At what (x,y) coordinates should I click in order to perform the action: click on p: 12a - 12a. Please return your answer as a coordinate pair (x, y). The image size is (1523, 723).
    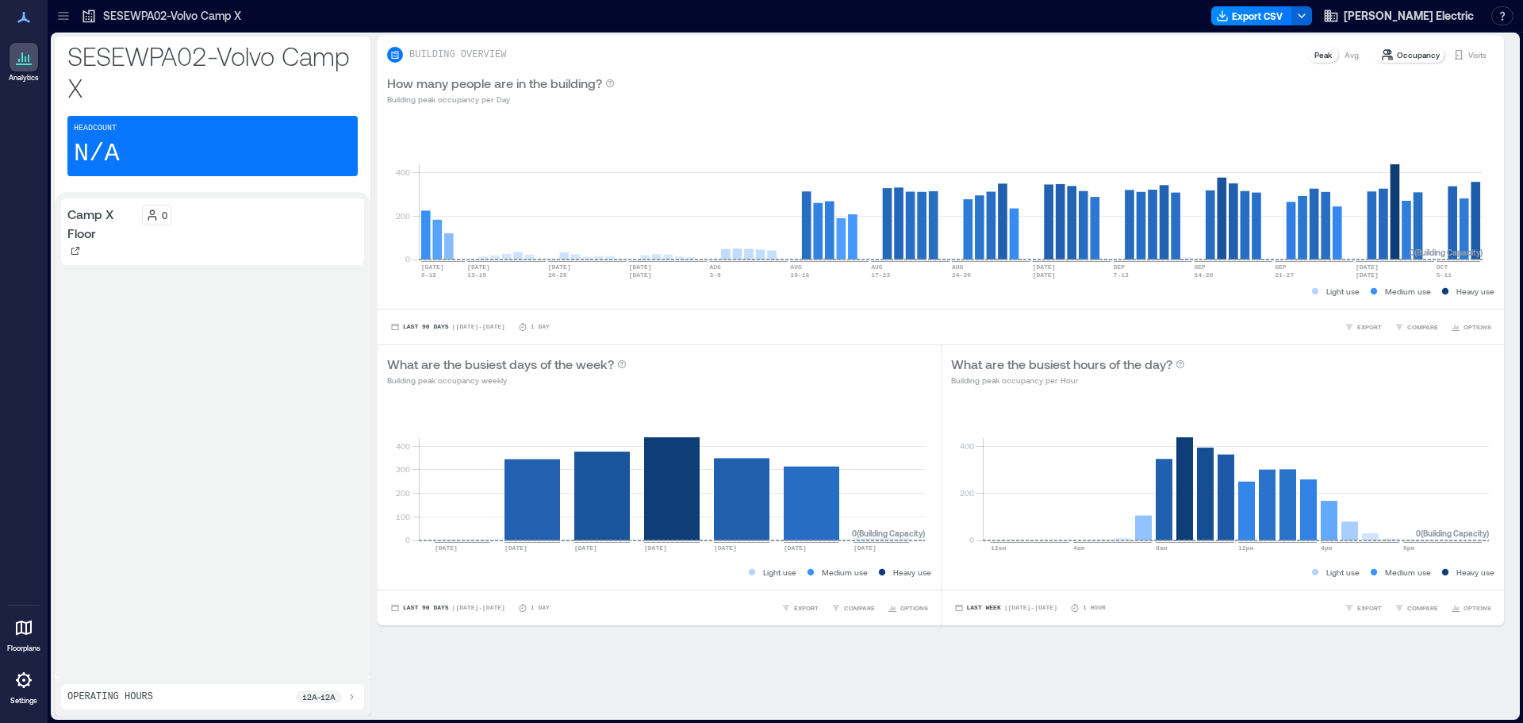
    Looking at the image, I should click on (319, 697).